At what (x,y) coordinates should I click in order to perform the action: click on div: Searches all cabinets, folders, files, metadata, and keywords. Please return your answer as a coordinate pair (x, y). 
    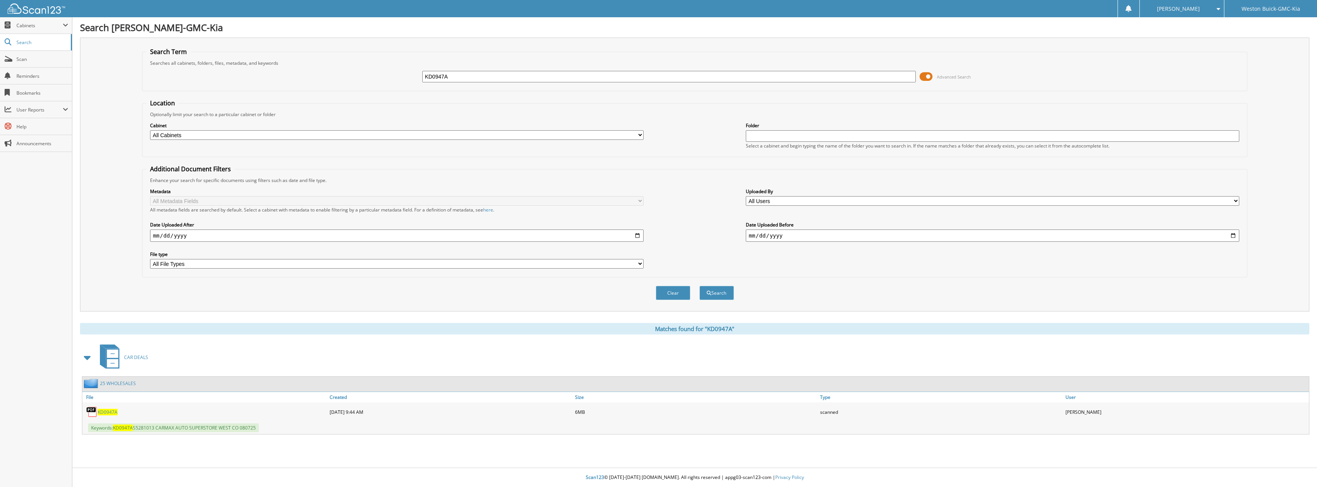
    Looking at the image, I should click on (695, 63).